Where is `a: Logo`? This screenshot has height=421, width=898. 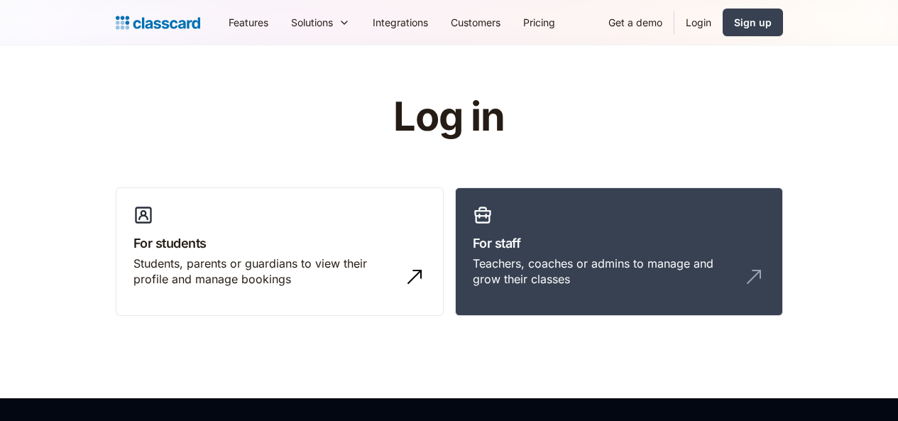
a: Logo is located at coordinates (158, 23).